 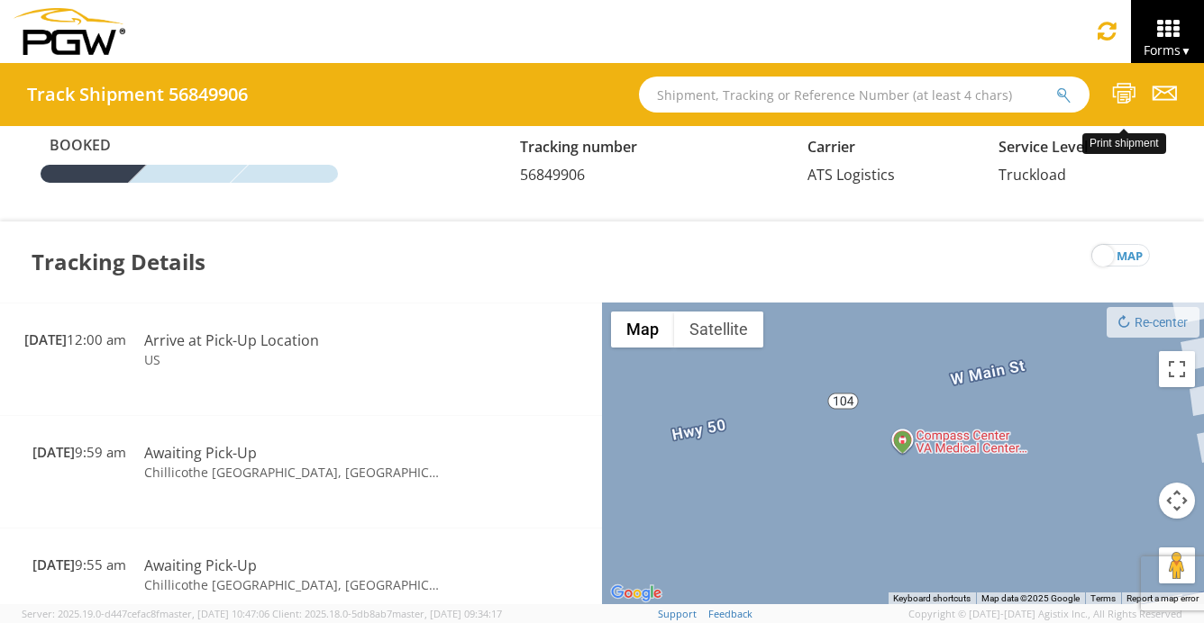 What do you see at coordinates (677, 614) in the screenshot?
I see `a: Support` at bounding box center [677, 614].